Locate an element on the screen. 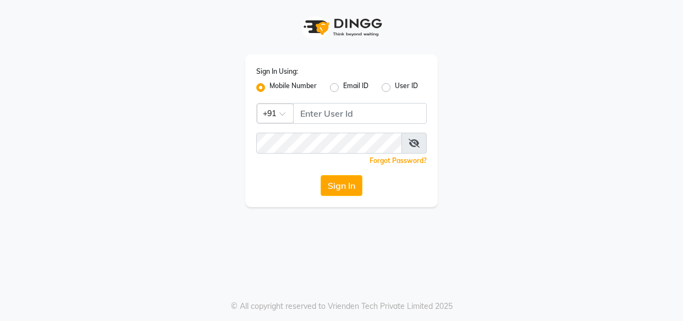 This screenshot has width=683, height=321. a: Forgot Password? is located at coordinates (398, 160).